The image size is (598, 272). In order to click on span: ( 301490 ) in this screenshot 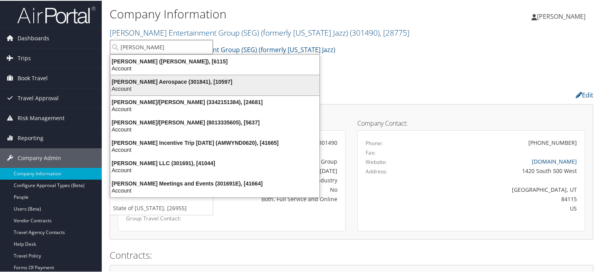, I will do `click(365, 32)`.